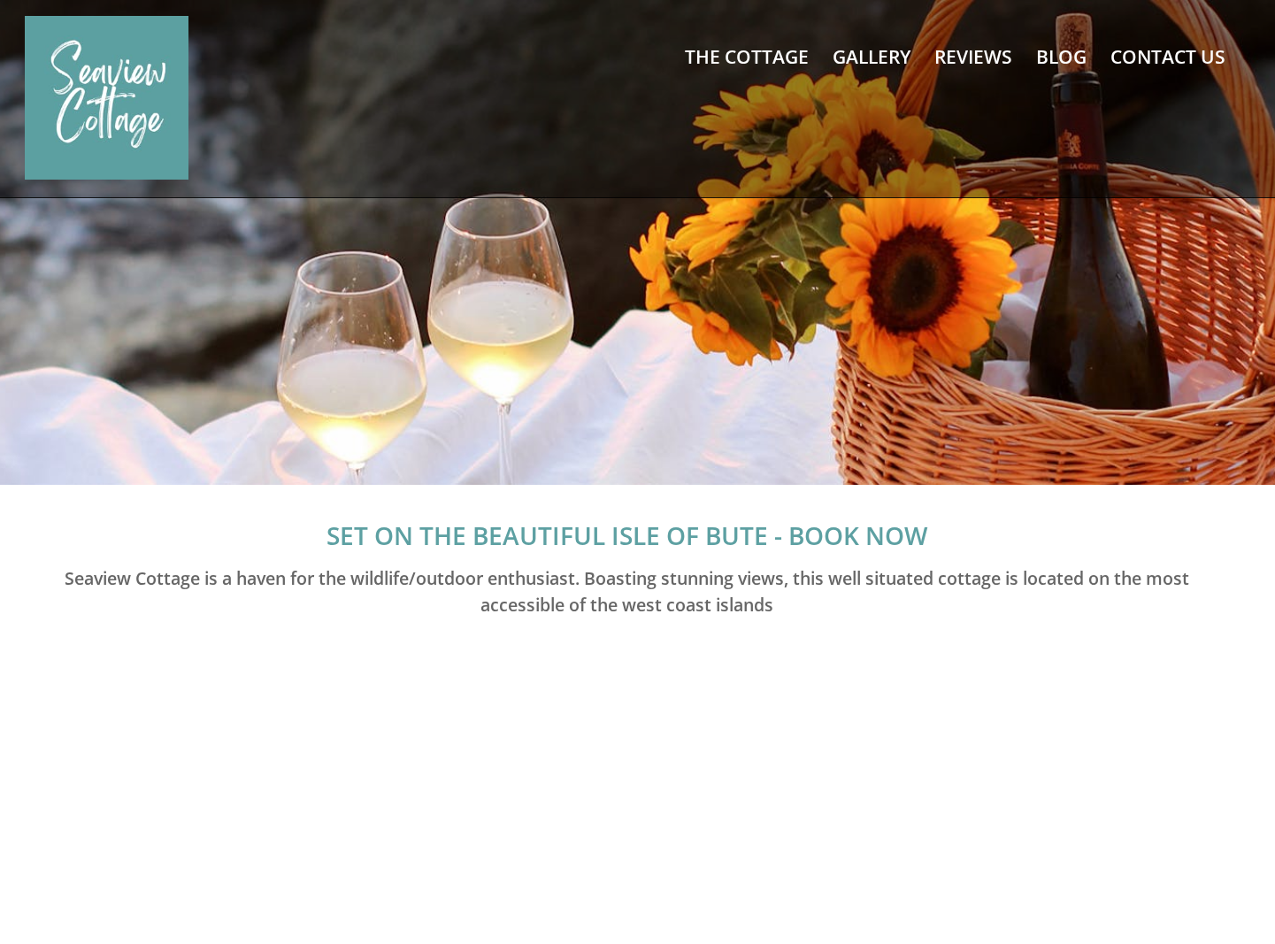 The width and height of the screenshot is (1275, 944). What do you see at coordinates (627, 535) in the screenshot?
I see `h1: SET ON THE BEAUTIFUL ISLE OF BUTE - BOOK NOW` at bounding box center [627, 535].